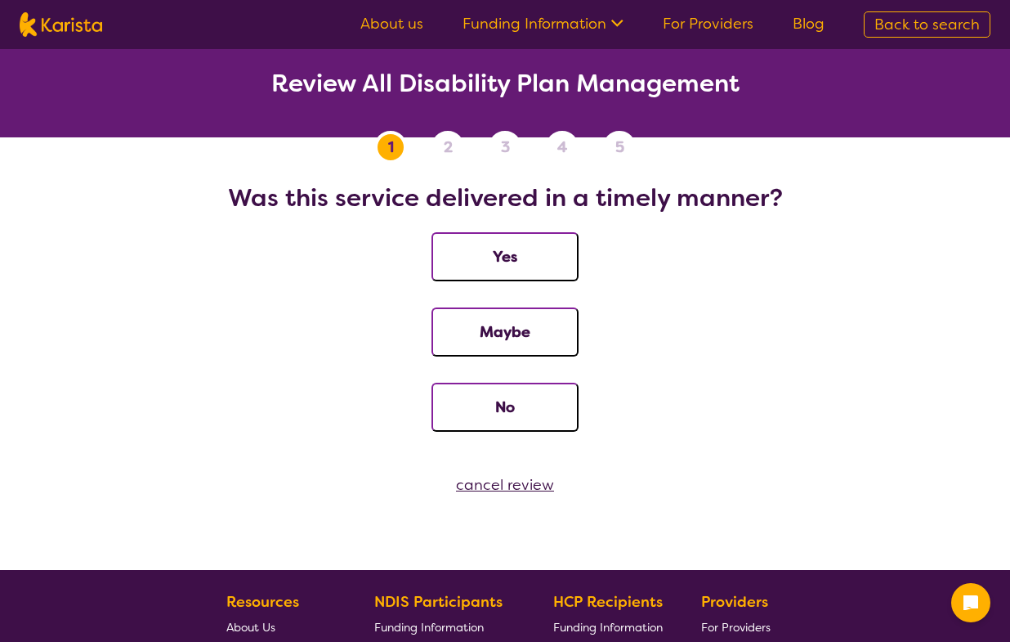 Image resolution: width=1010 pixels, height=642 pixels. I want to click on button: No, so click(505, 407).